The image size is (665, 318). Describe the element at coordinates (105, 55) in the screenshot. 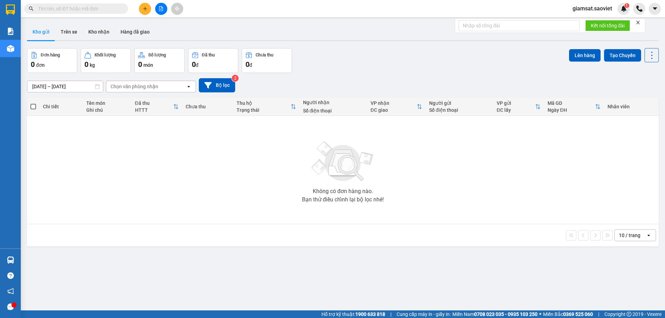

I see `div: Khối lượng` at that location.